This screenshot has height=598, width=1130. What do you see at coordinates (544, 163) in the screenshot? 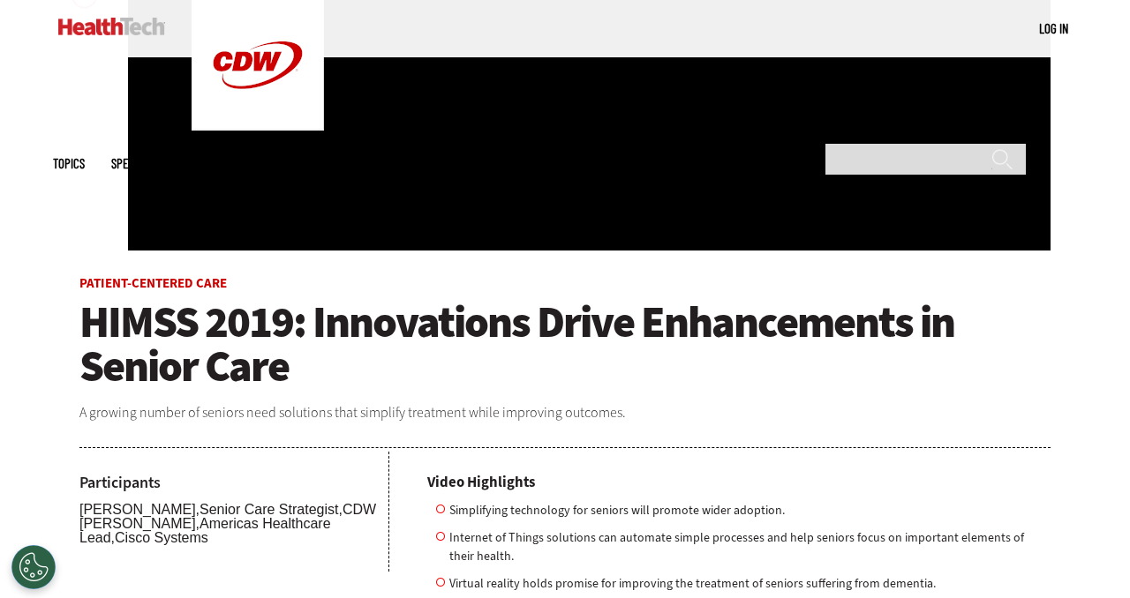
I see `span: More` at bounding box center [544, 163].